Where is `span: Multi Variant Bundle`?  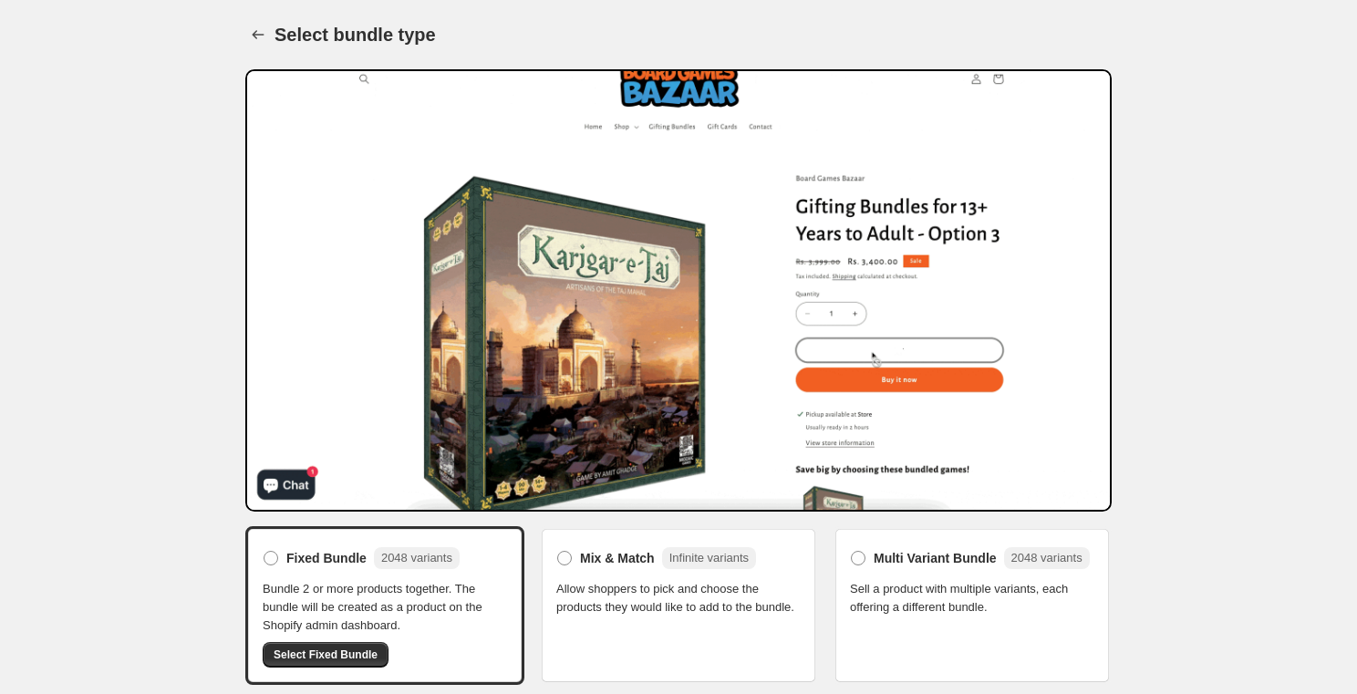 span: Multi Variant Bundle is located at coordinates (935, 558).